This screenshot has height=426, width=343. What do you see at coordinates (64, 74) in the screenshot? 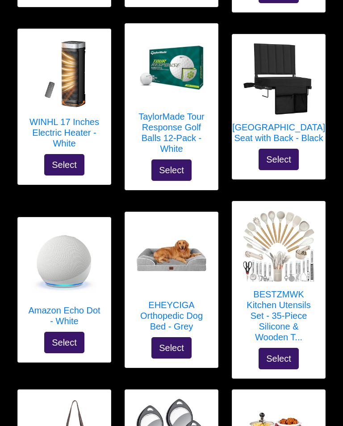
I see `img: WINHL 17 Inches Electric Heater - White` at bounding box center [64, 74].